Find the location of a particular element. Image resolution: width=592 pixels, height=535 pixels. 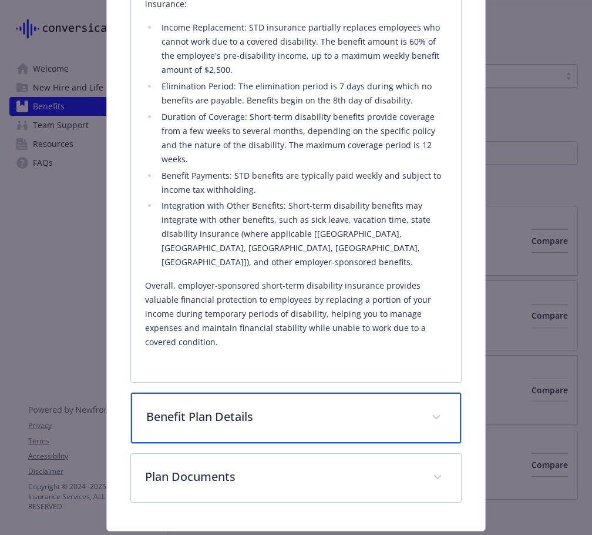

li: Elimination Period: The elimination period is 7 days during which no benefits are payable. Benefi... is located at coordinates (302, 93).